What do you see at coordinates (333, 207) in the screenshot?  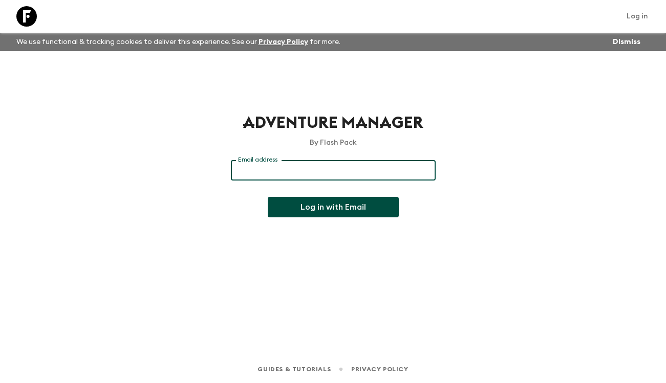 I see `button: Log in with Email` at bounding box center [333, 207].